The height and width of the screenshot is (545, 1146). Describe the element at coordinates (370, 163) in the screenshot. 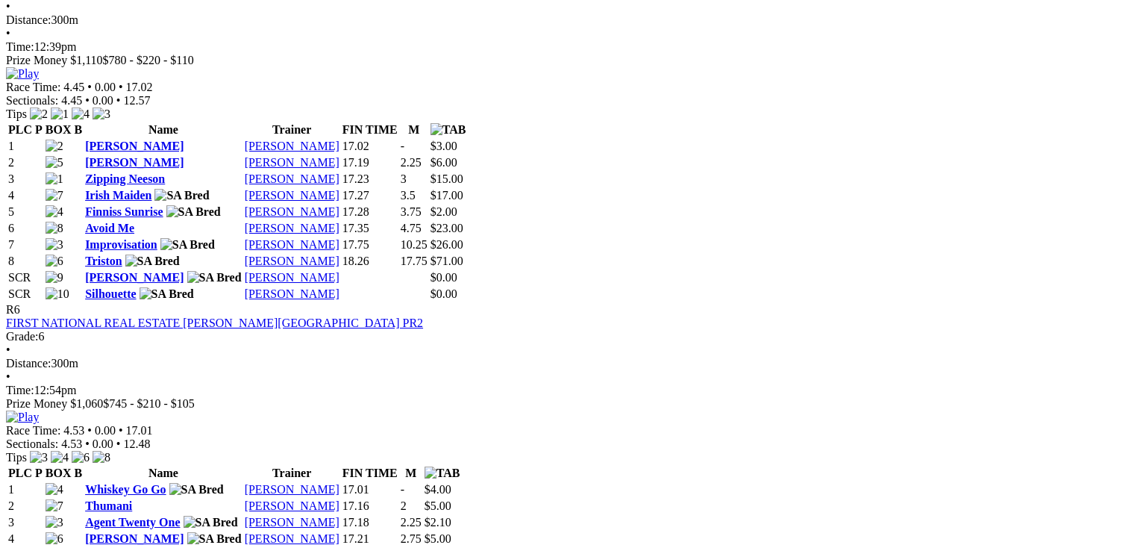

I see `td: 17.19` at that location.